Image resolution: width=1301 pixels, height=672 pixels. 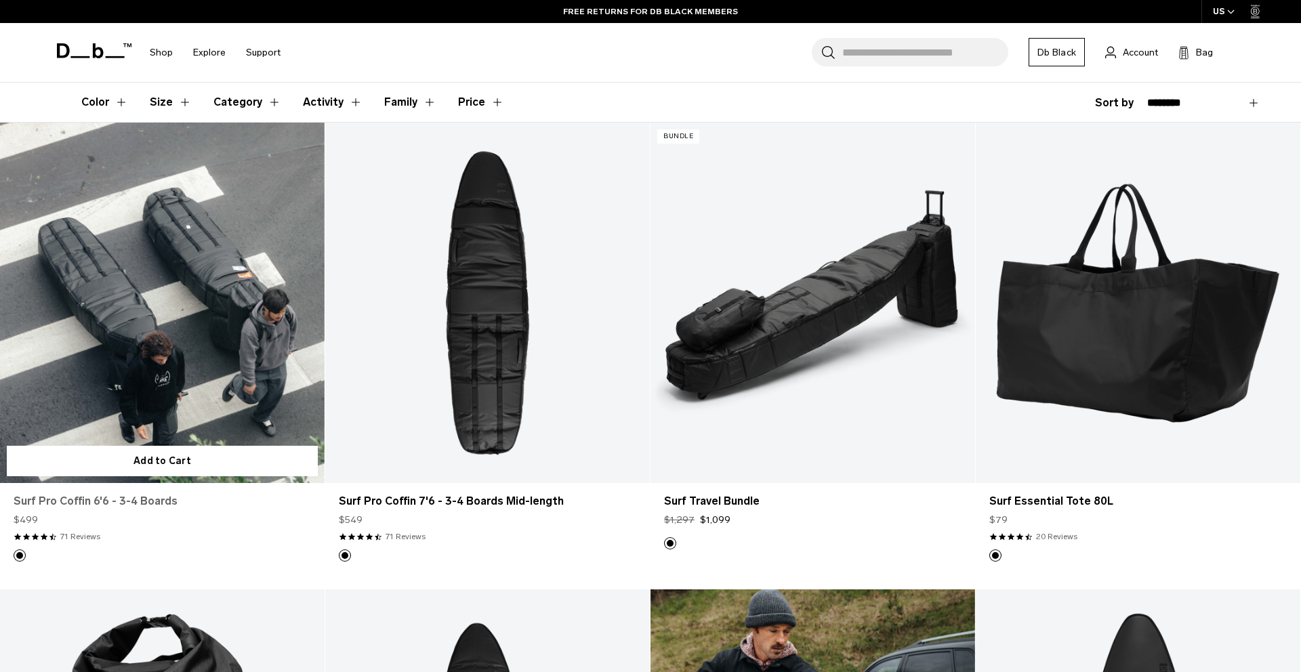 What do you see at coordinates (1196, 52) in the screenshot?
I see `button: Bag` at bounding box center [1196, 52].